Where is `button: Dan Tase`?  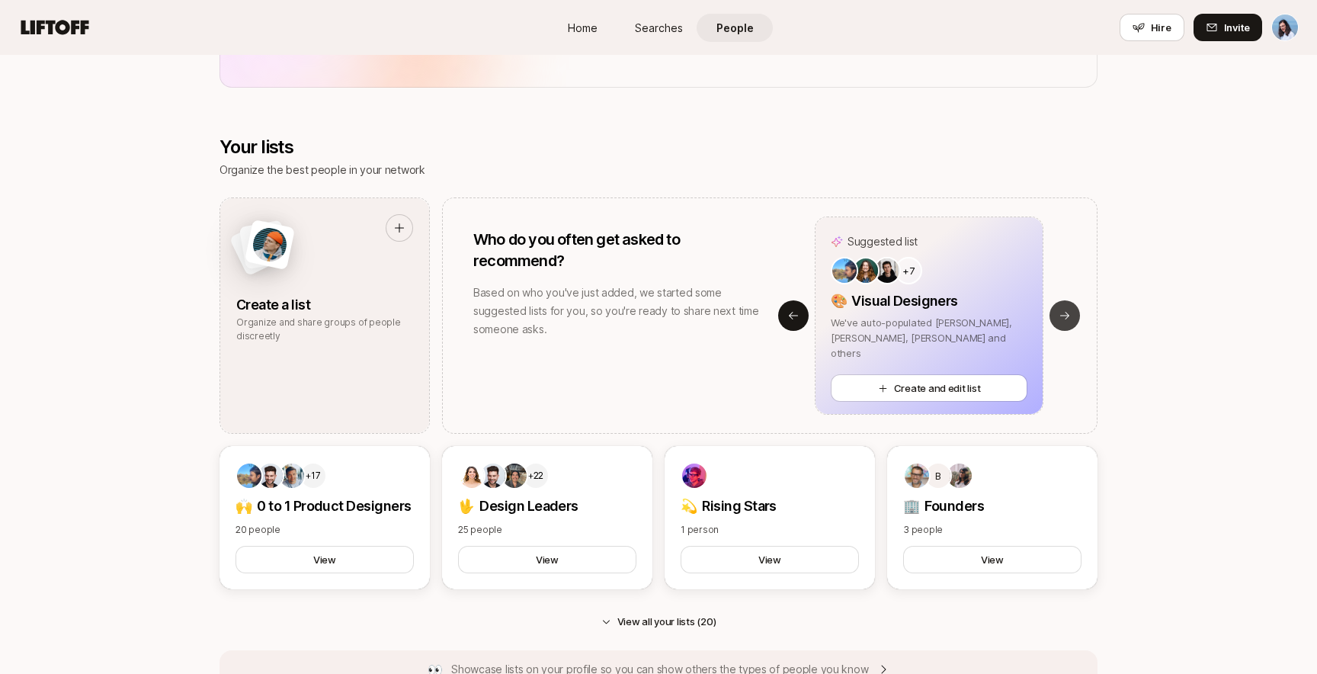
button: Dan Tase is located at coordinates (1285, 27).